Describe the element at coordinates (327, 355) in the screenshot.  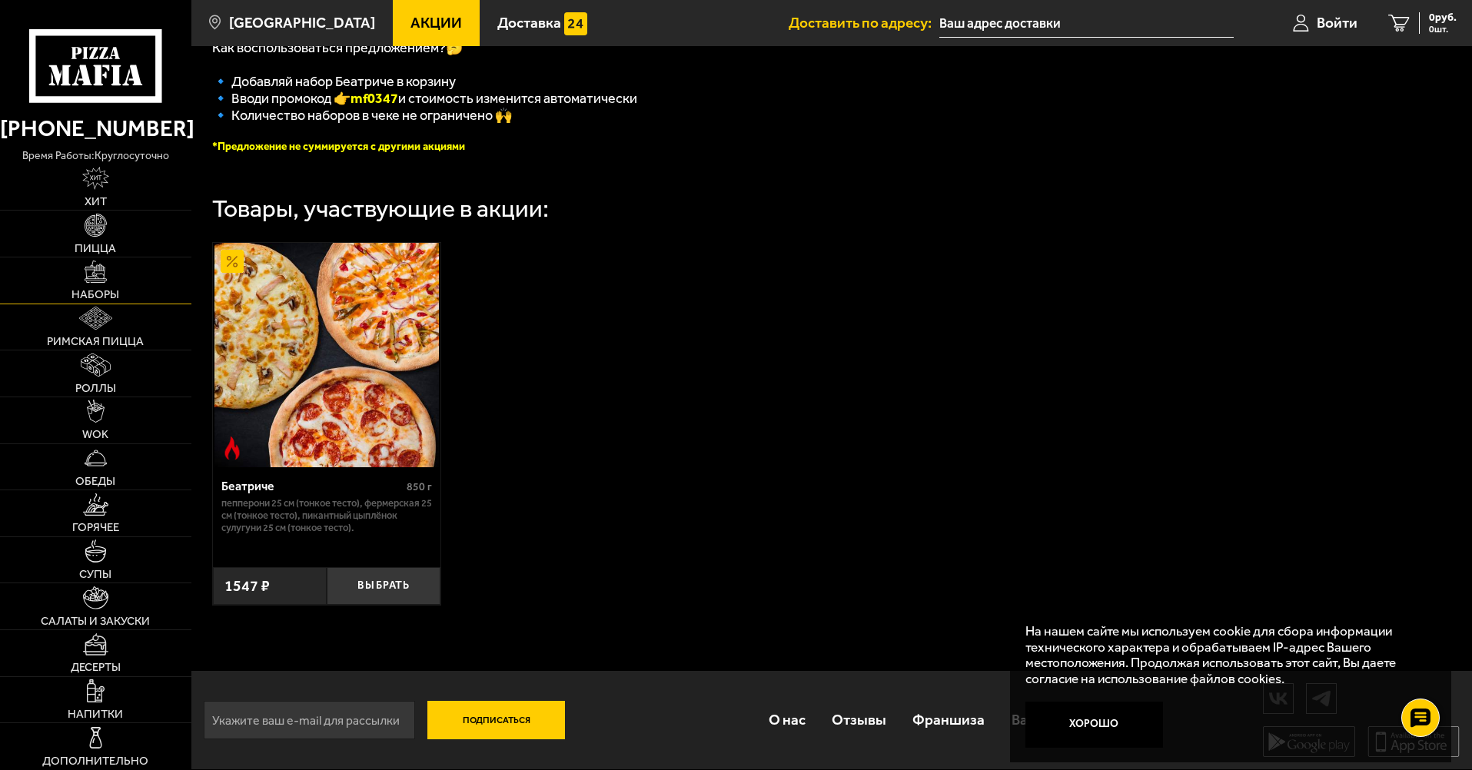
I see `a: АкционныйОстрое блюдоБеатриче` at that location.